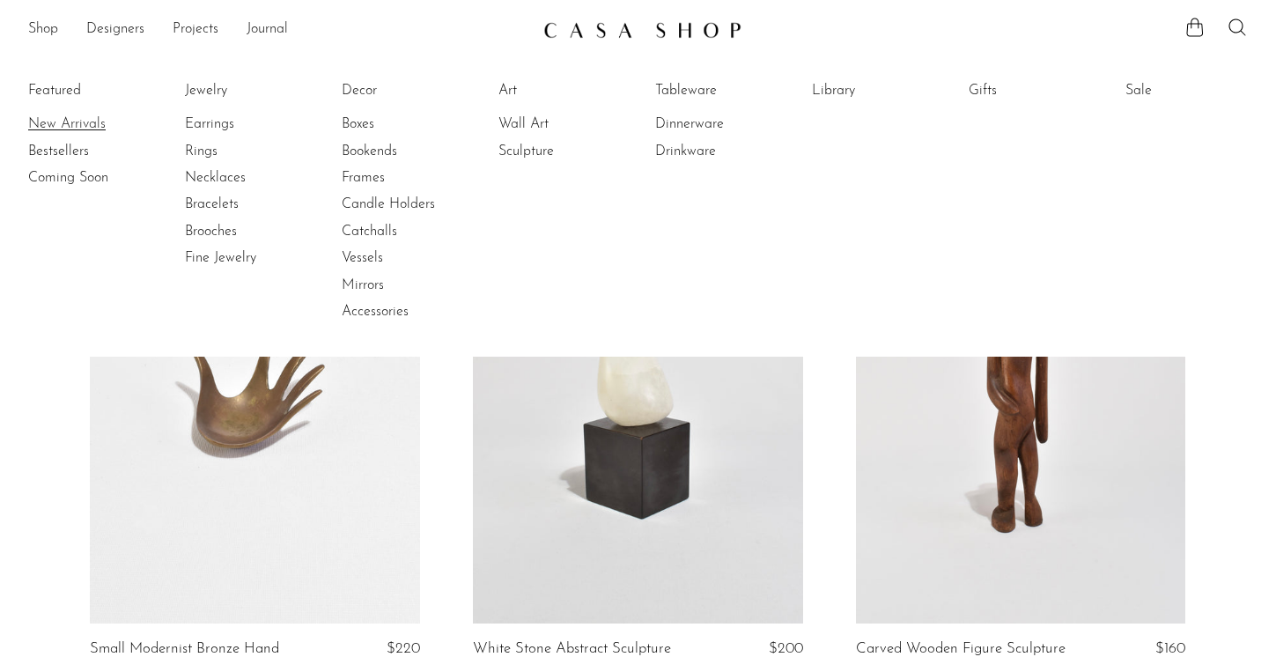 The image size is (1276, 657). I want to click on a: Boxes, so click(408, 124).